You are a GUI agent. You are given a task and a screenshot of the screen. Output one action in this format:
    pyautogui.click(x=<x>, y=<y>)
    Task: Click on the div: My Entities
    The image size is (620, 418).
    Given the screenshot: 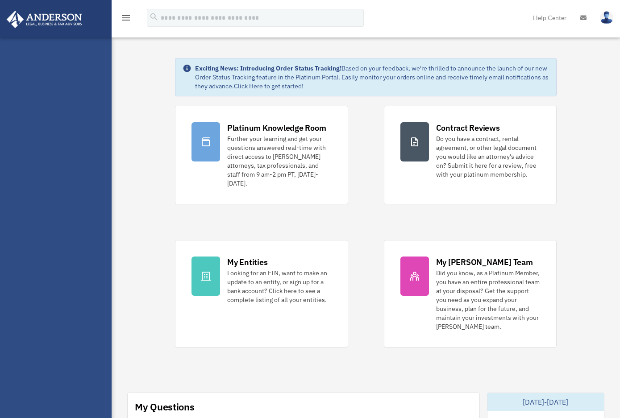 What is the action you would take?
    pyautogui.click(x=247, y=262)
    